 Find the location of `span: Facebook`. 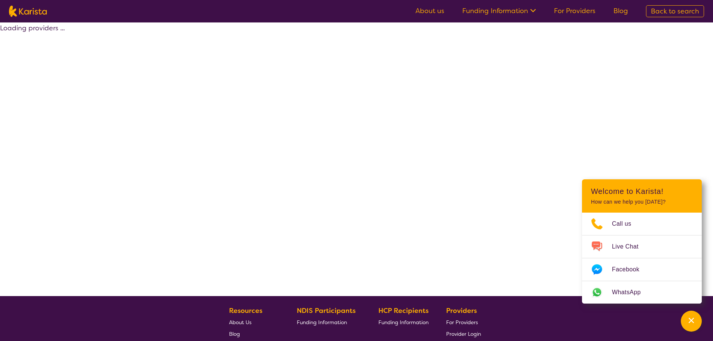

span: Facebook is located at coordinates (630, 269).